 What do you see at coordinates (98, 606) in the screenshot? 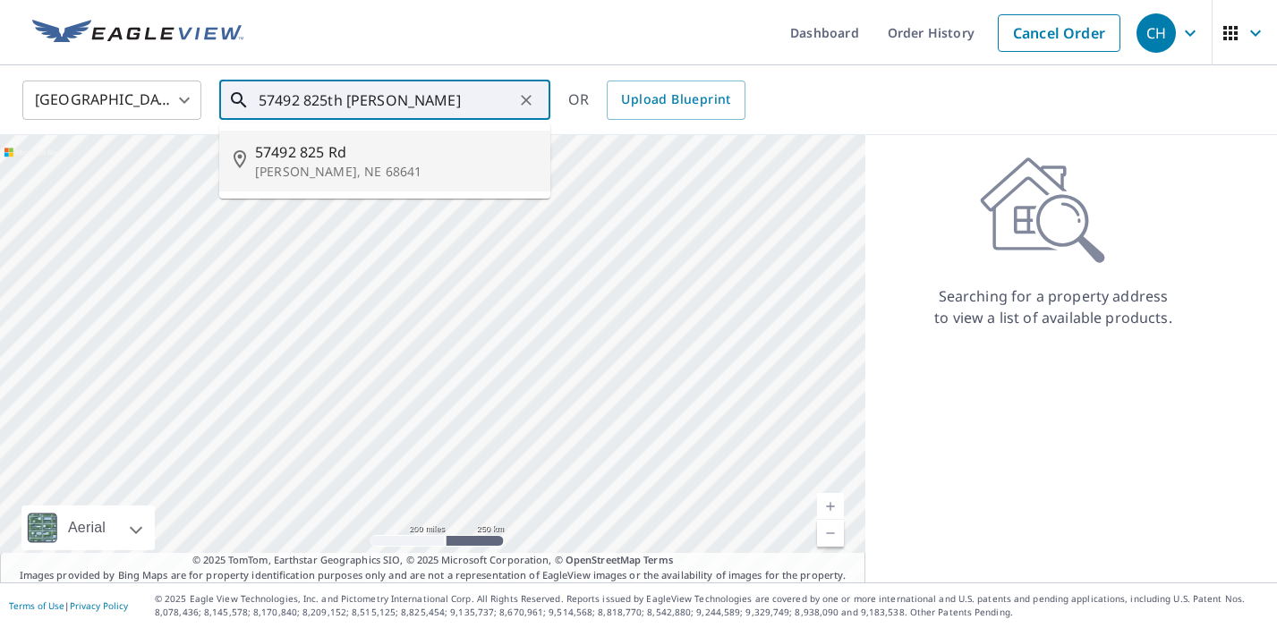
I see `a: Privacy Policy` at bounding box center [98, 606].